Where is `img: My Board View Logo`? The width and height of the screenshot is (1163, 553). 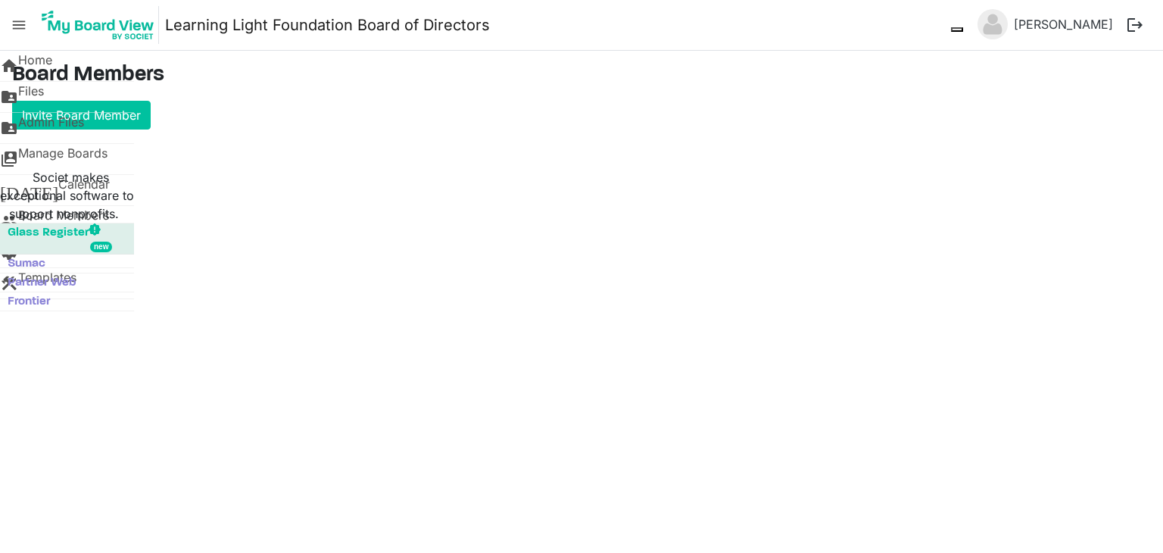 img: My Board View Logo is located at coordinates (98, 25).